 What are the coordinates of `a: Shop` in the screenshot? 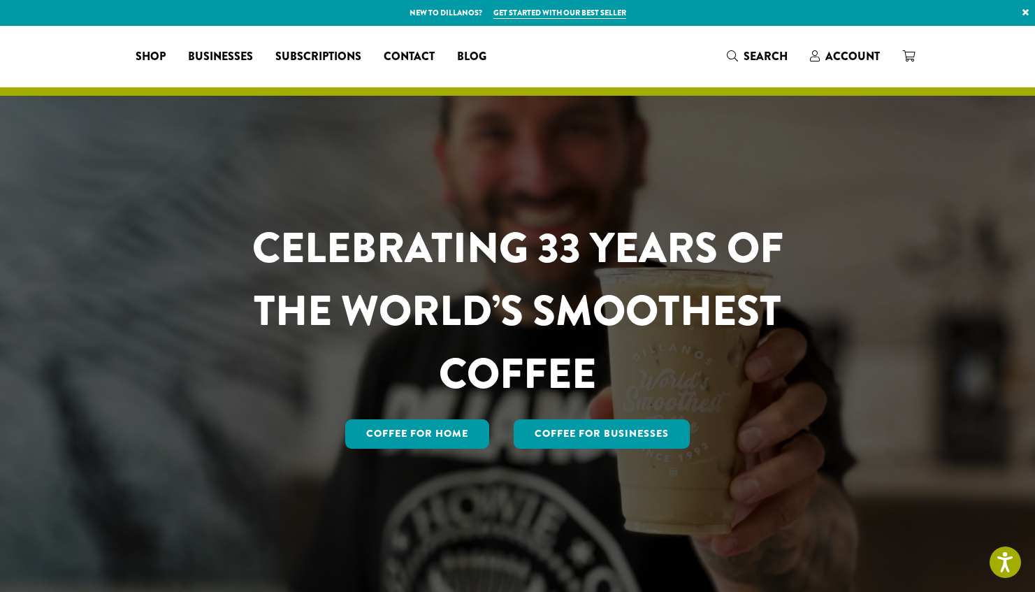 It's located at (150, 57).